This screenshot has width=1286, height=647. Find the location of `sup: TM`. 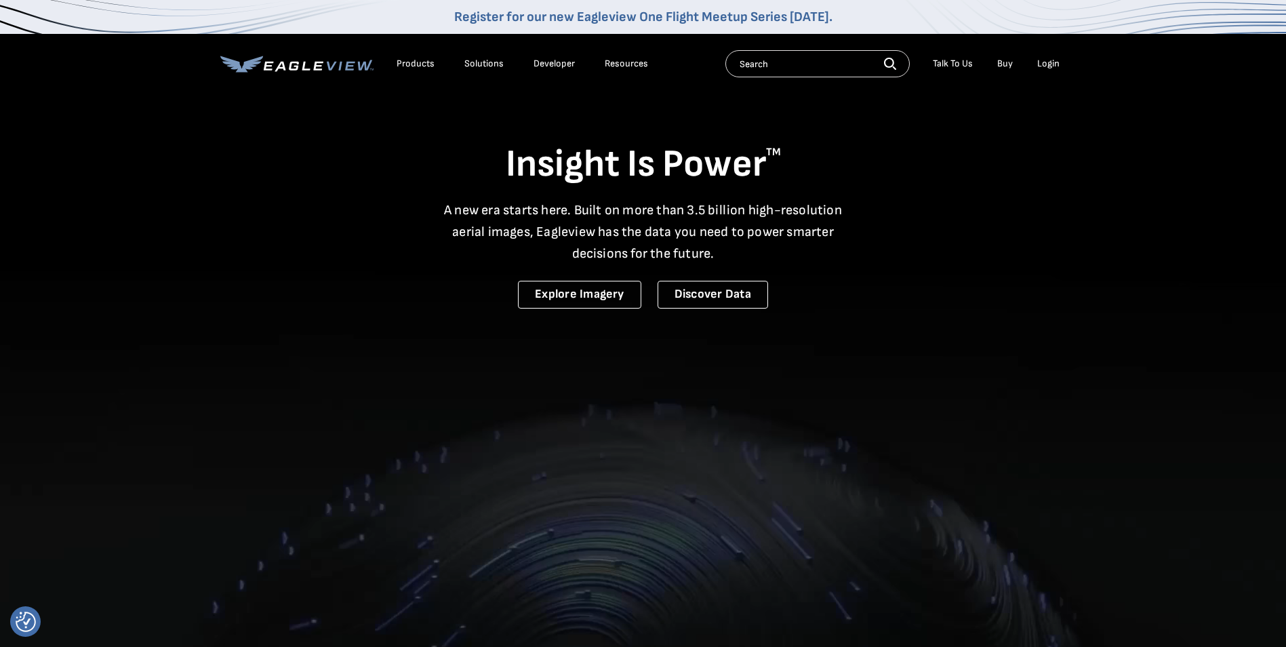

sup: TM is located at coordinates (774, 152).